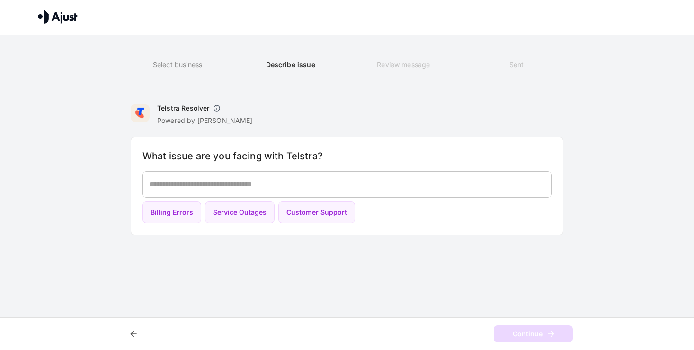 The height and width of the screenshot is (350, 694). Describe the element at coordinates (347, 156) in the screenshot. I see `h6: What issue are you facing with Telstra?` at that location.